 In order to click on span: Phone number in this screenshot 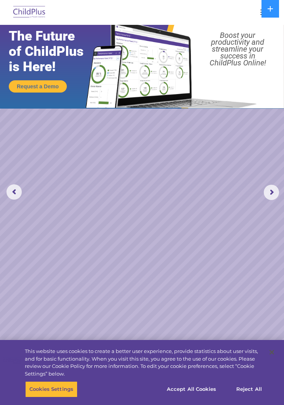, I will do `click(138, 78)`.